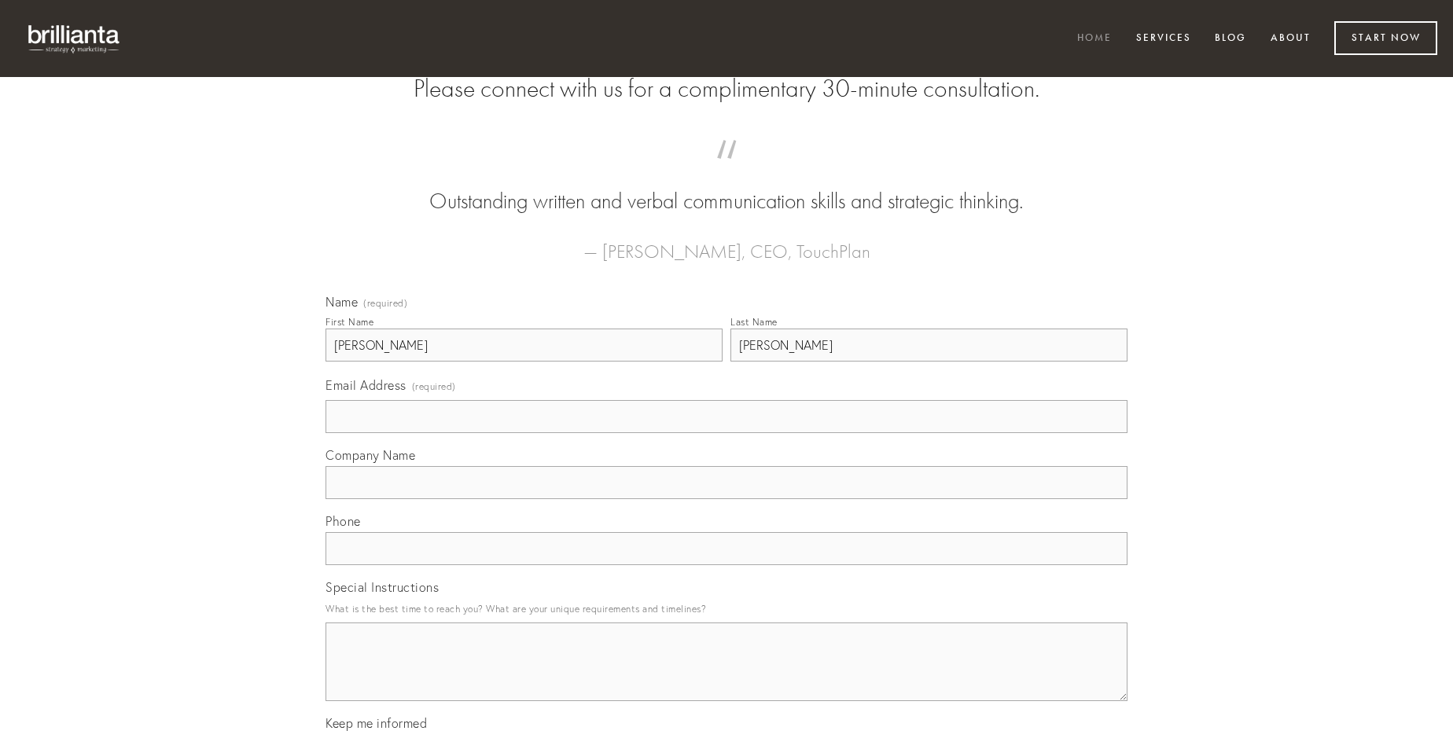 The image size is (1453, 738). I want to click on span: Name, so click(341, 302).